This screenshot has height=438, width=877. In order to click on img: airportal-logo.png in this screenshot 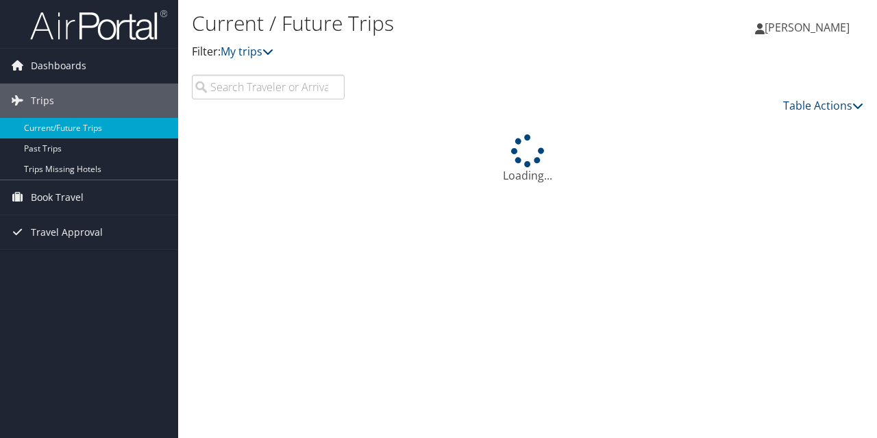, I will do `click(99, 25)`.